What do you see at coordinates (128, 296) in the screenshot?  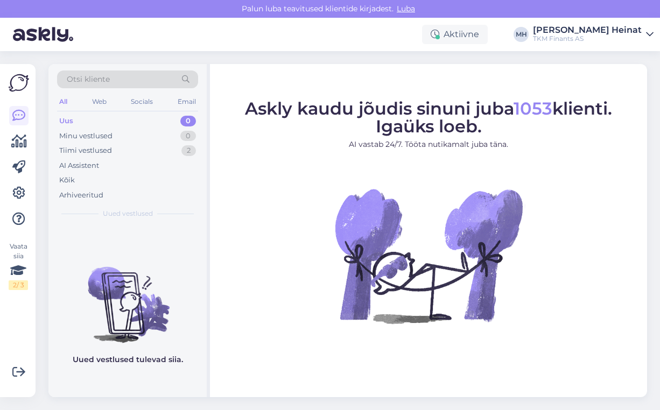 I see `img: No chats` at bounding box center [128, 296].